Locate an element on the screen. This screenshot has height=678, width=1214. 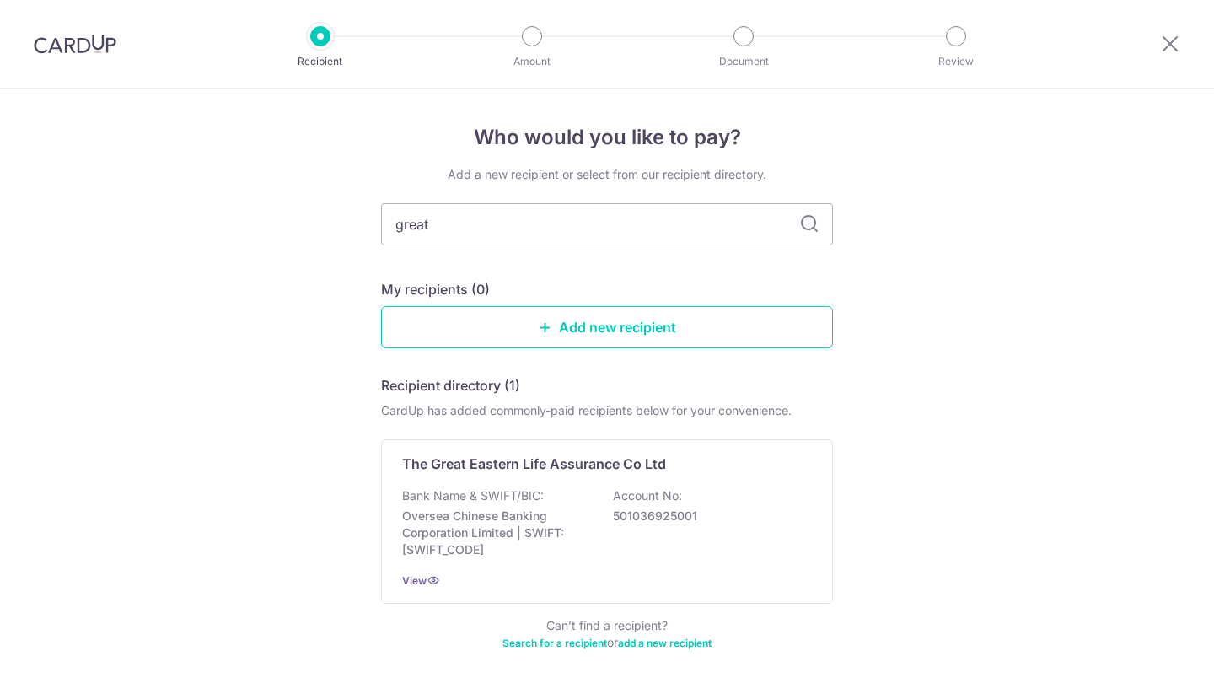
a: add a new recipient is located at coordinates (664, 643).